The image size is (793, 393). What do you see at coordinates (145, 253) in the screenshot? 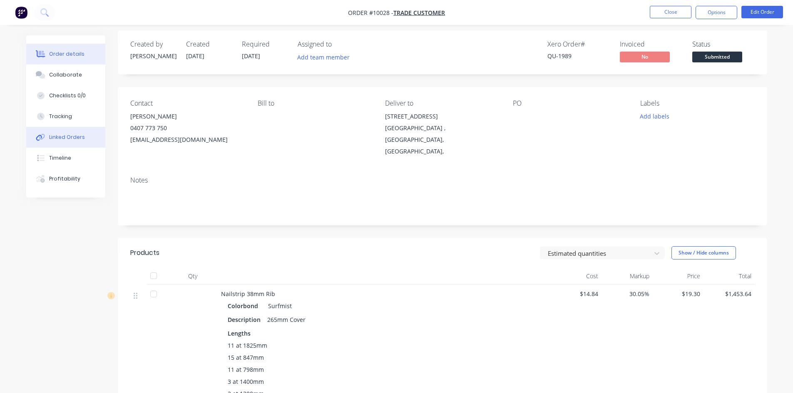
I see `div: Products` at bounding box center [145, 253].